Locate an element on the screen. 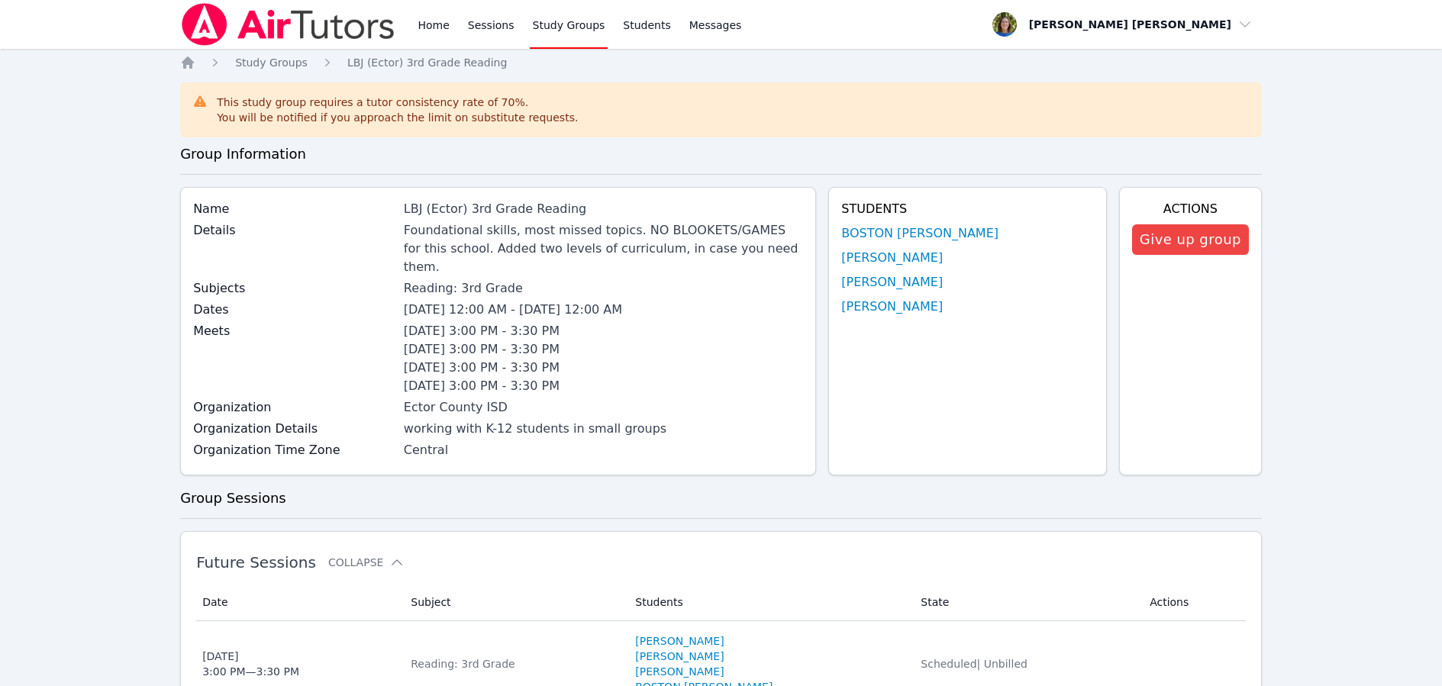 This screenshot has height=686, width=1442. div: Ector County ISD is located at coordinates (603, 408).